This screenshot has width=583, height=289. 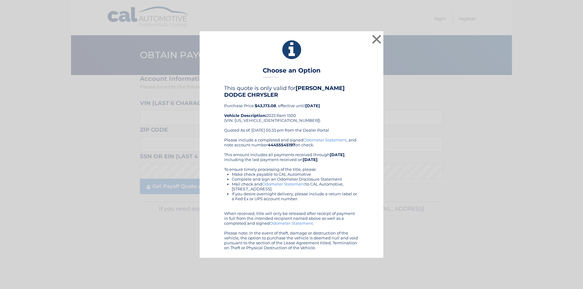 What do you see at coordinates (295, 179) in the screenshot?
I see `li: Complete and sign an Odometer Disclosure Statement` at bounding box center [295, 179].